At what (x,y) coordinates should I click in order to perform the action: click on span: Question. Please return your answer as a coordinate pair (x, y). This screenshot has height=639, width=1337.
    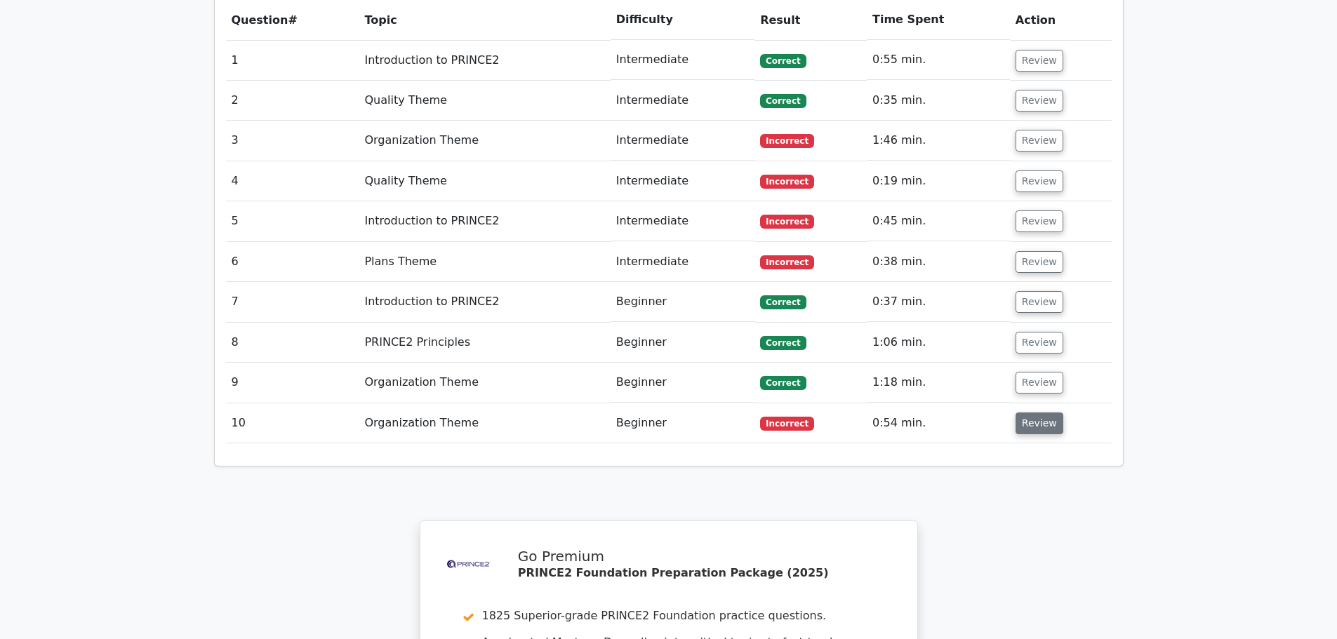
    Looking at the image, I should click on (260, 20).